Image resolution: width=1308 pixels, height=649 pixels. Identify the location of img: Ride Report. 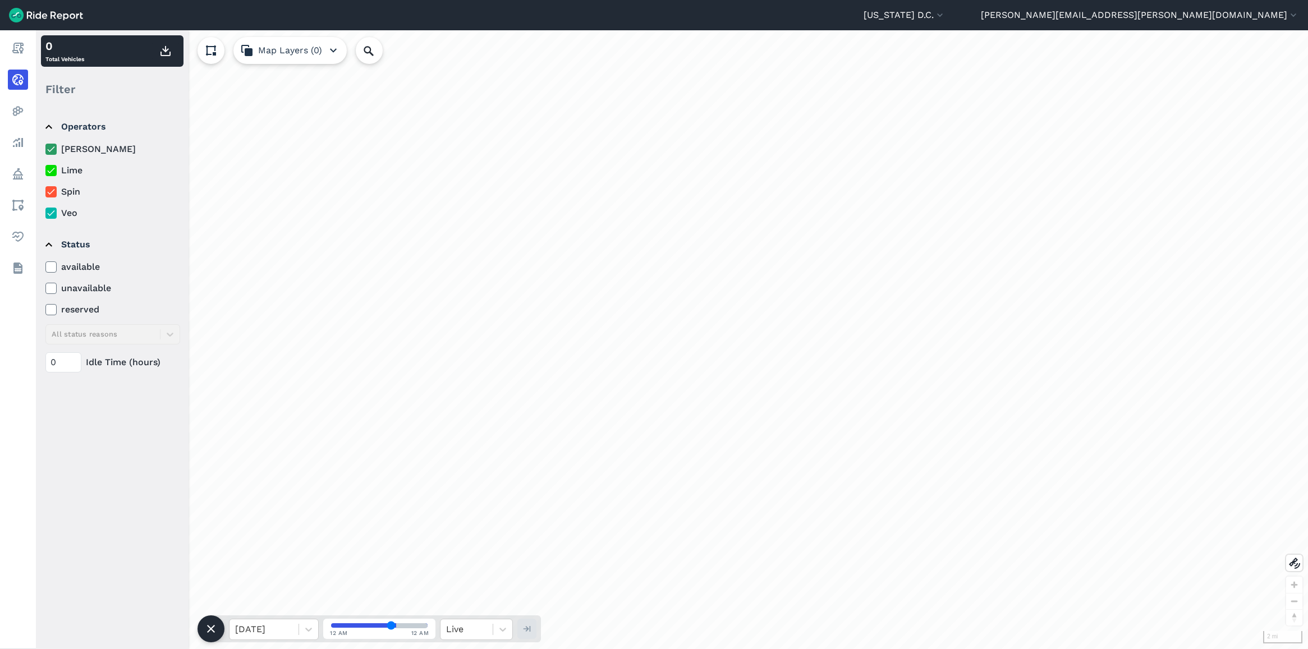
(46, 15).